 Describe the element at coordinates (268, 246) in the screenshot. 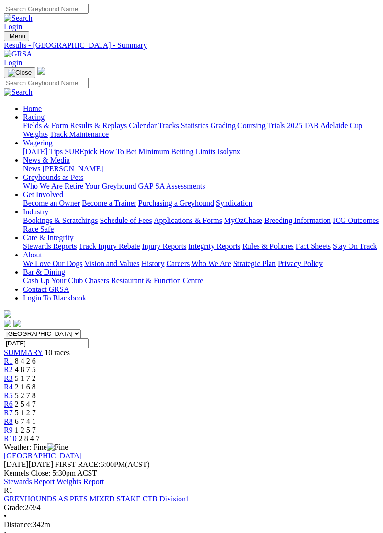

I see `a: Rules & Policies` at that location.